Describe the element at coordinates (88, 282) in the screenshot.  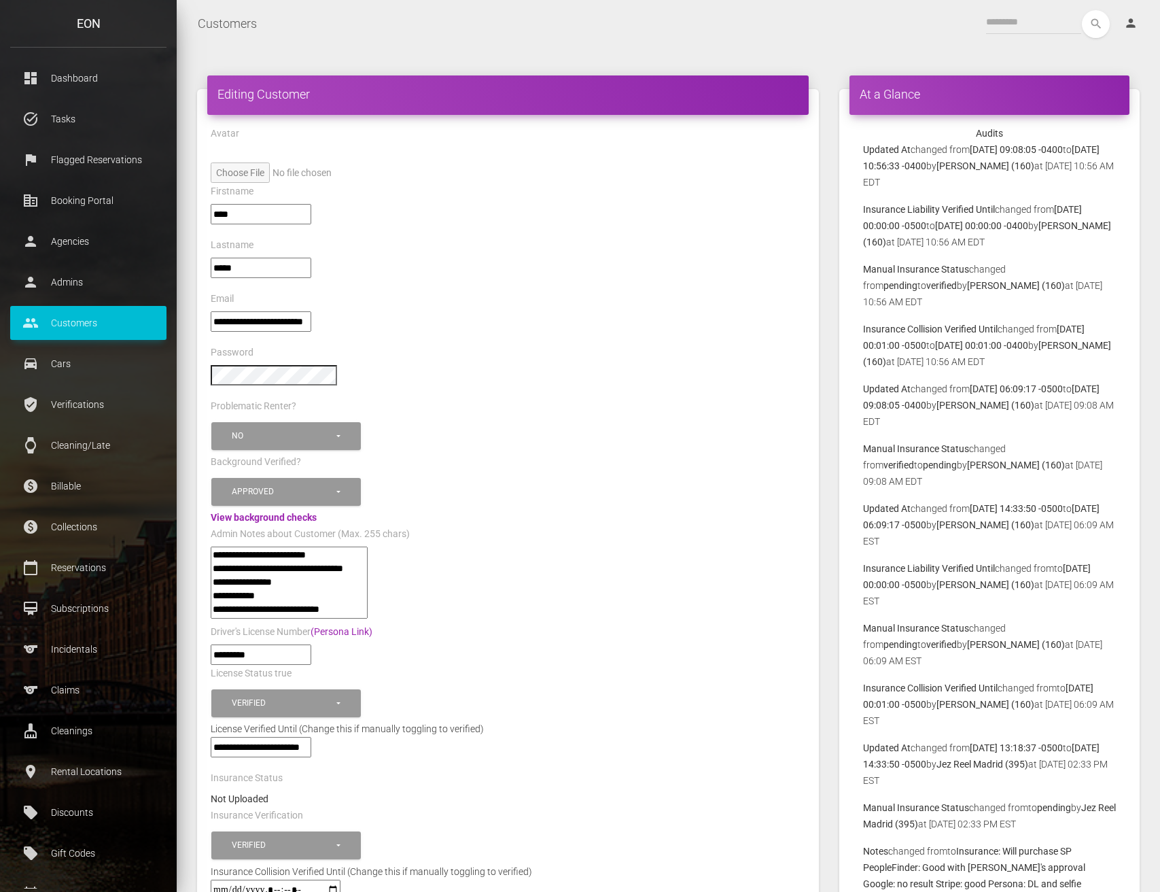
I see `p: Admins` at that location.